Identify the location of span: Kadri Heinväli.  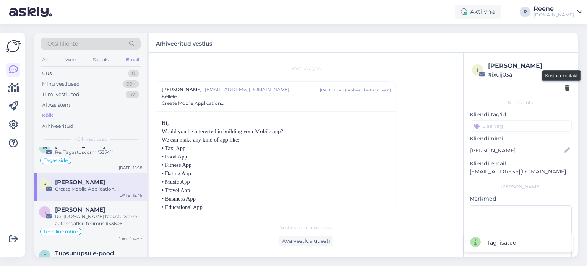
(80, 209).